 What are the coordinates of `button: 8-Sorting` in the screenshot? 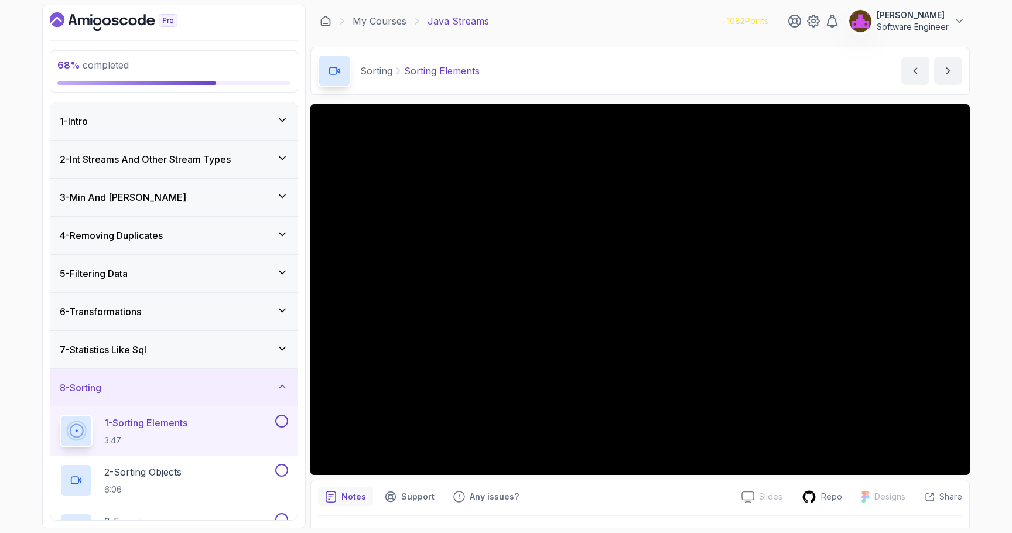 It's located at (174, 388).